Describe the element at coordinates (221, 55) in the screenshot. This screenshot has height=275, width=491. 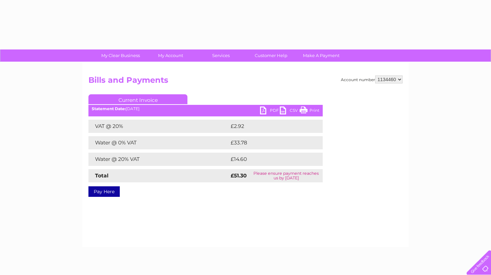
I see `a: Services` at that location.